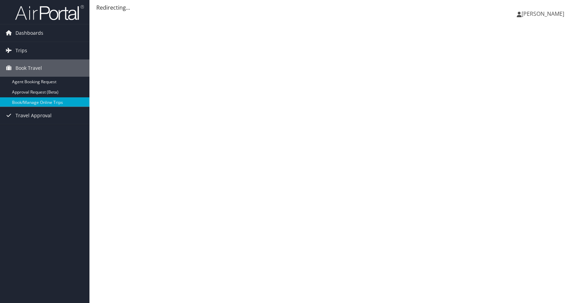 This screenshot has width=578, height=303. What do you see at coordinates (29, 33) in the screenshot?
I see `span: Dashboards` at bounding box center [29, 33].